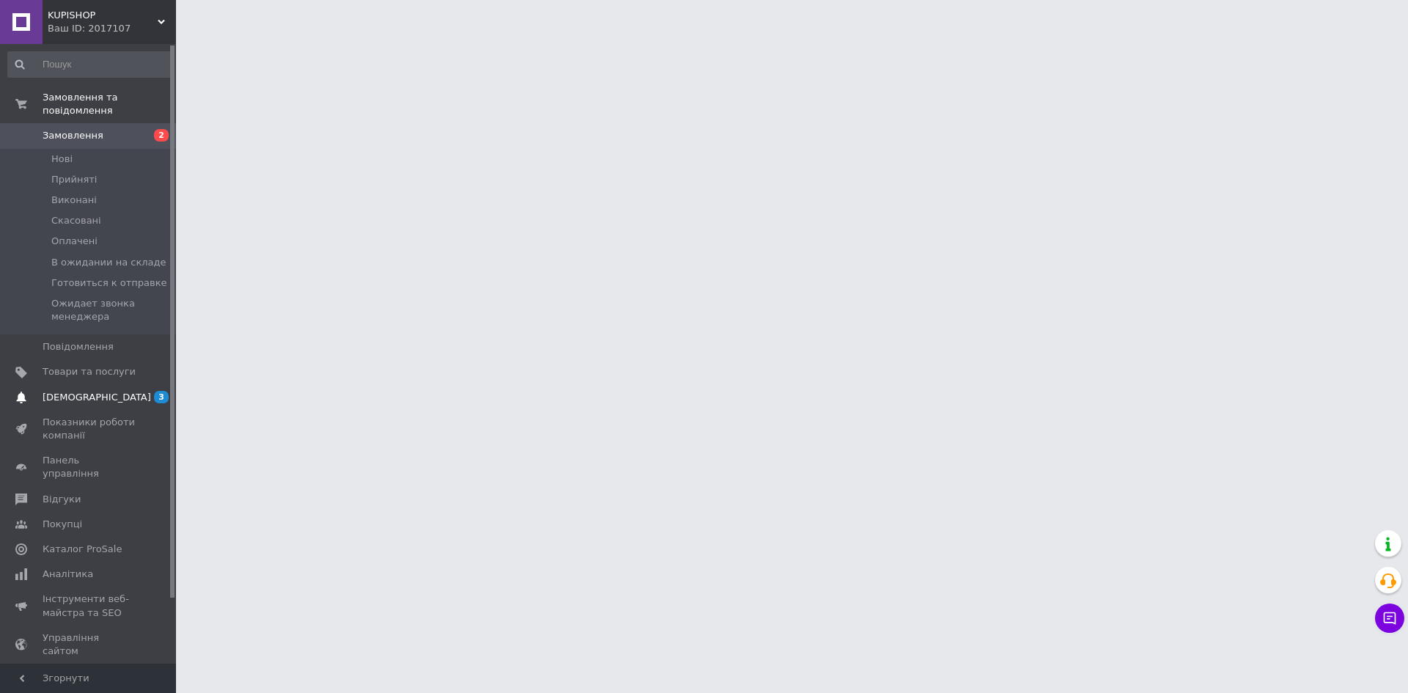  Describe the element at coordinates (74, 180) in the screenshot. I see `span: Прийняті` at that location.